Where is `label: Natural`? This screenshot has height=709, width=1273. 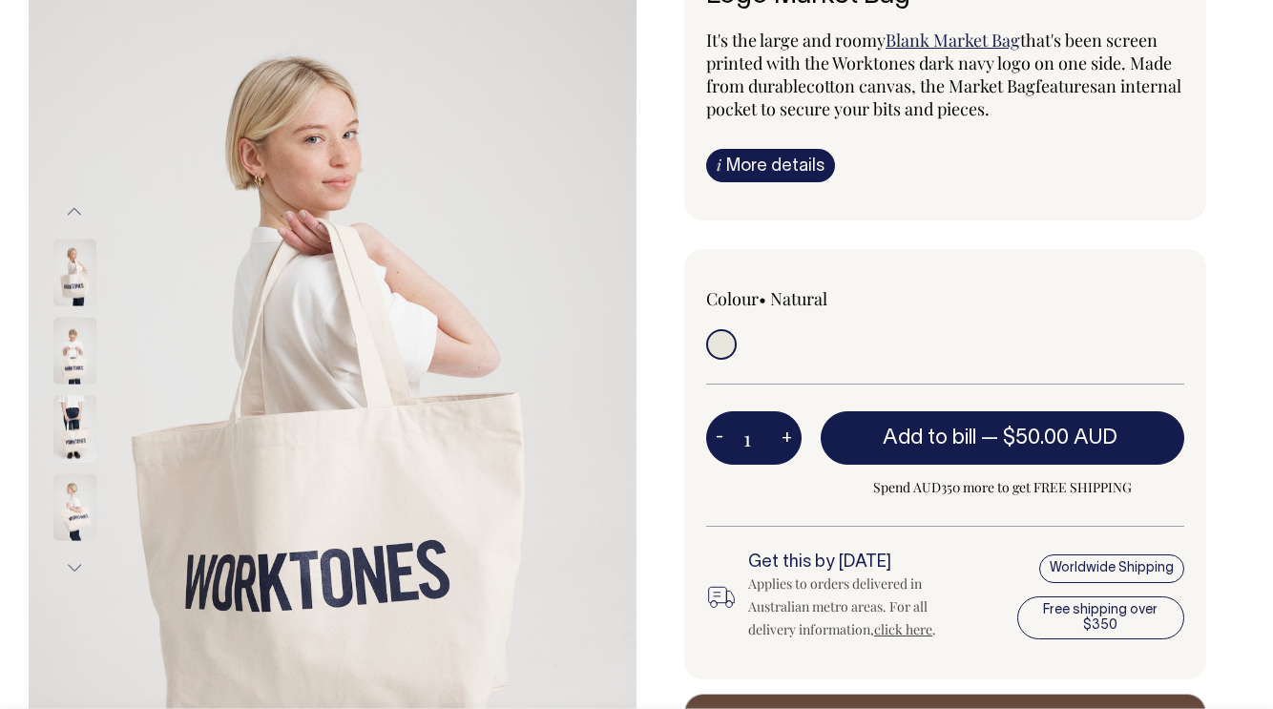 label: Natural is located at coordinates (799, 299).